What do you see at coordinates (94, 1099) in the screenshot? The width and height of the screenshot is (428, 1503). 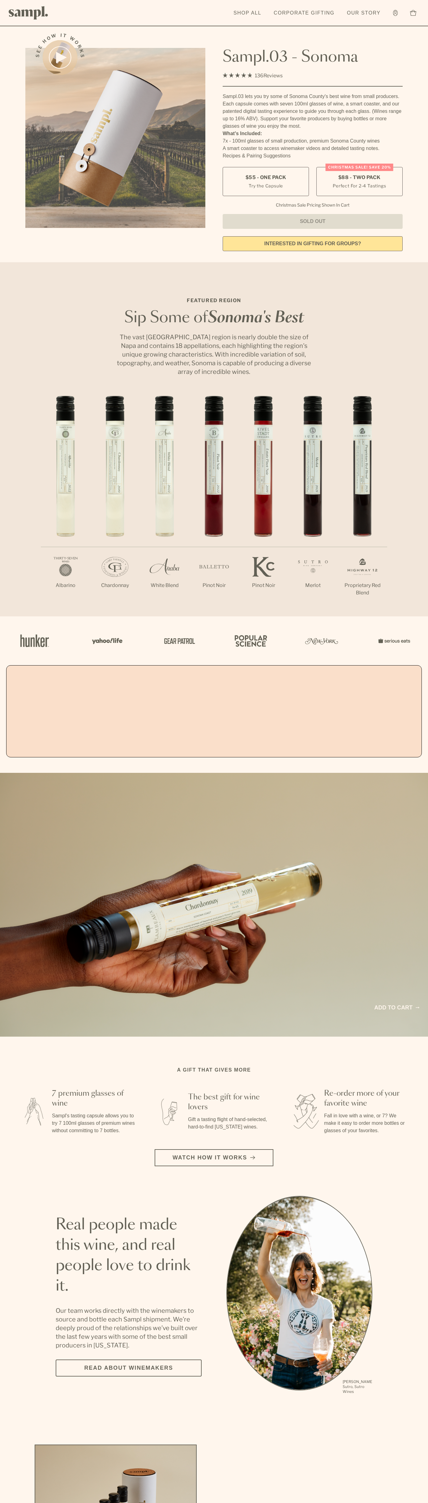 I see `h3: 7 premium glasses of wine` at bounding box center [94, 1099].